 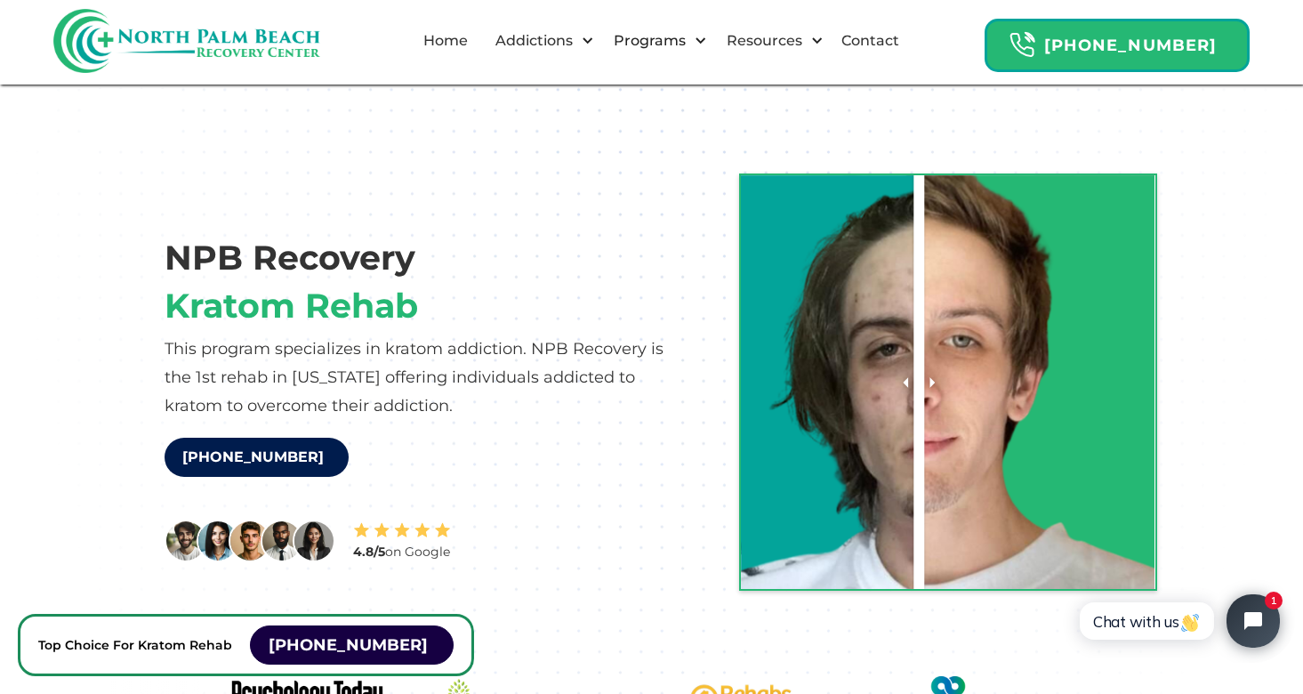 What do you see at coordinates (218, 541) in the screenshot?
I see `img: A woman in a blue shirt is smiling.` at bounding box center [218, 541].